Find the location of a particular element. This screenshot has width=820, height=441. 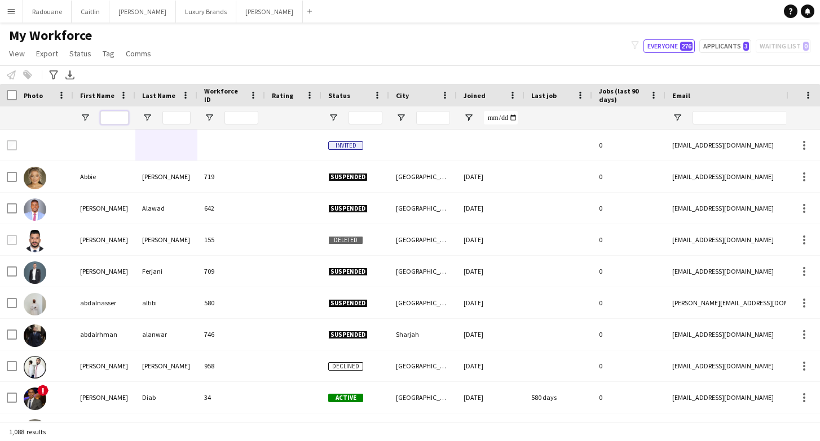

button: Applicants3 is located at coordinates (725, 46).